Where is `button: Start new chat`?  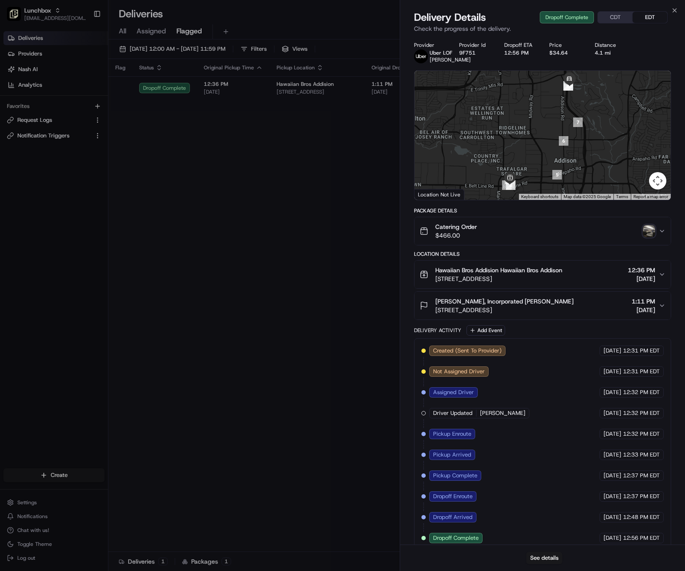
button: Start new chat is located at coordinates (153, 91).